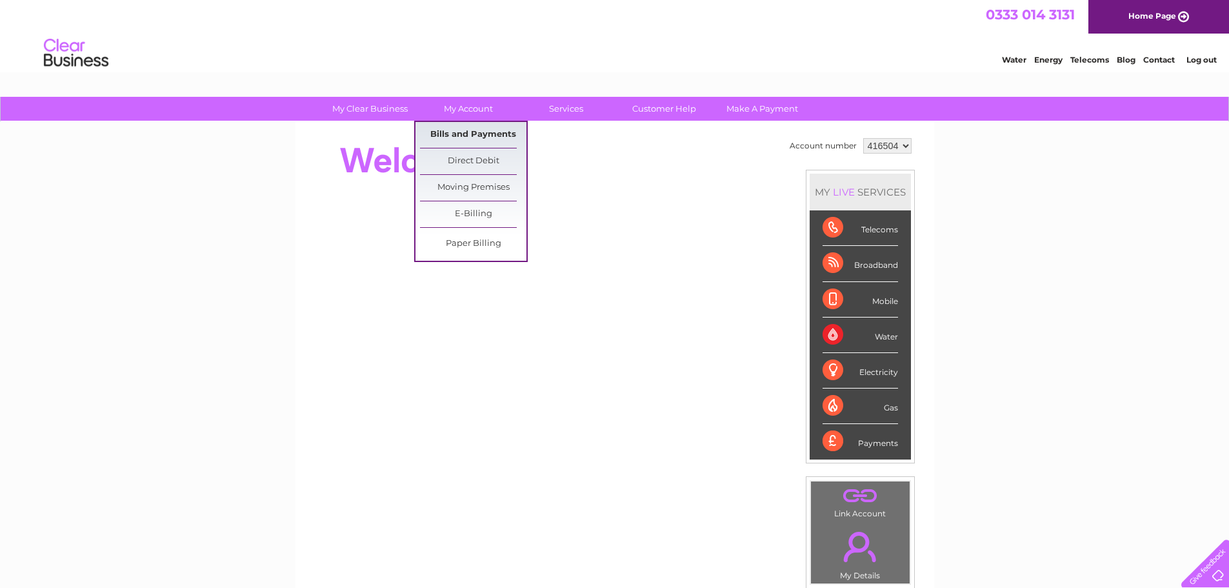 The height and width of the screenshot is (588, 1229). Describe the element at coordinates (473, 188) in the screenshot. I see `a: Moving Premises` at that location.